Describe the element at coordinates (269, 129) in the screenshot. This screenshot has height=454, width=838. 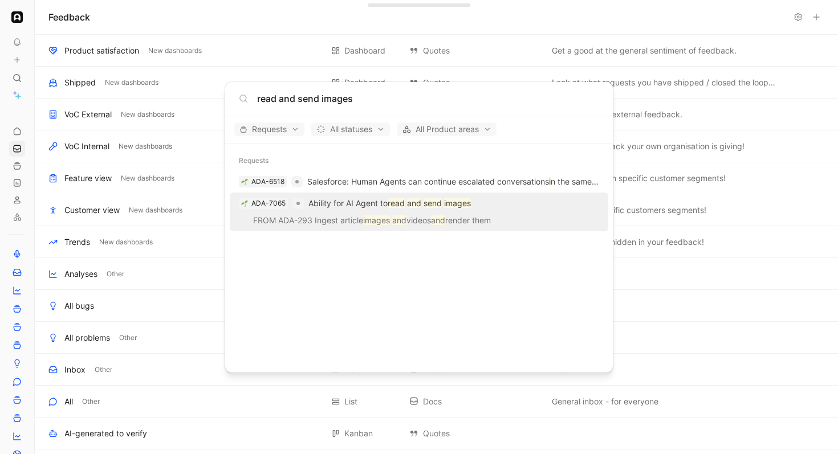
I see `button: Requests` at that location.